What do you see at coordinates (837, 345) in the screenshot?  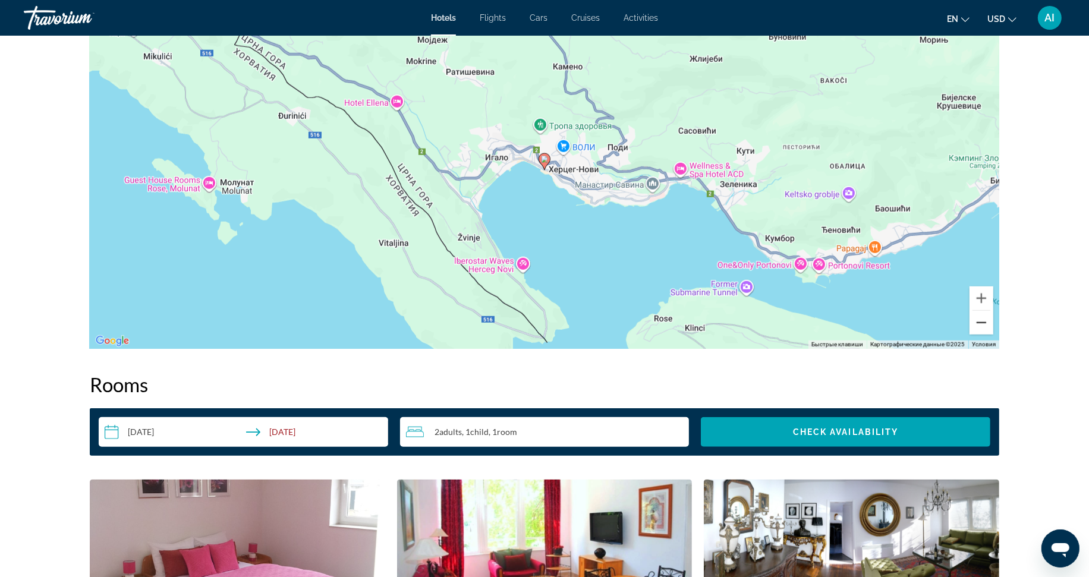 I see `button: Быстрые клавиши` at bounding box center [837, 345].